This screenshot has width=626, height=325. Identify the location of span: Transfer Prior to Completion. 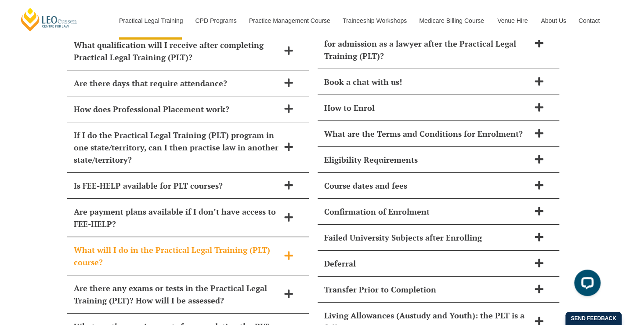
(427, 289).